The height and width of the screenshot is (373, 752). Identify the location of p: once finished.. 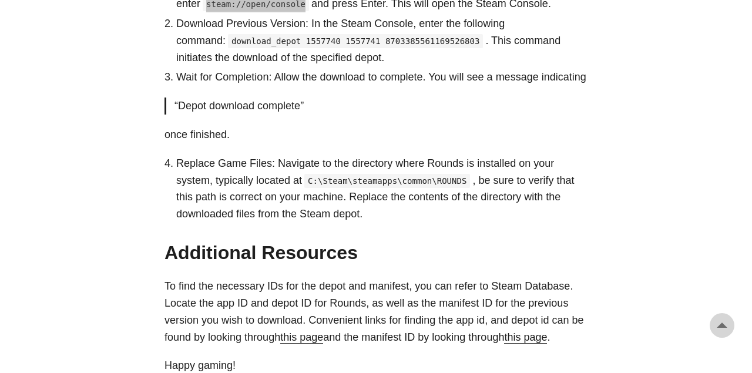
(376, 135).